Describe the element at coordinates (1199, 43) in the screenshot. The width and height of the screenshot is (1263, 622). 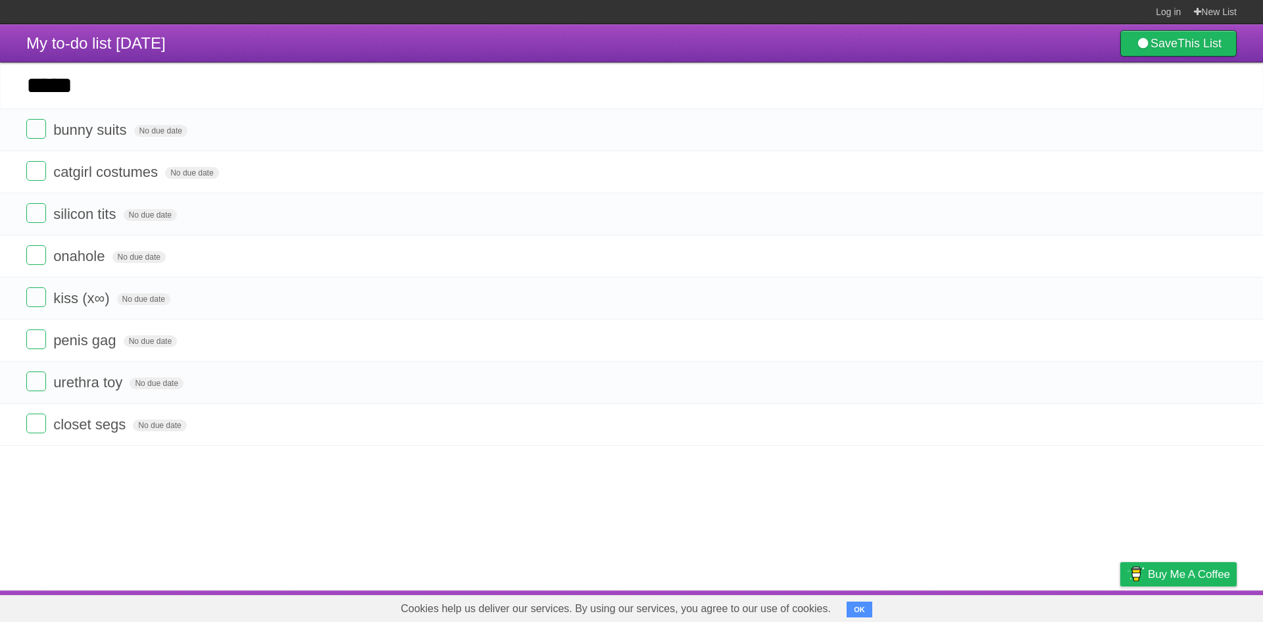
I see `b: This List` at that location.